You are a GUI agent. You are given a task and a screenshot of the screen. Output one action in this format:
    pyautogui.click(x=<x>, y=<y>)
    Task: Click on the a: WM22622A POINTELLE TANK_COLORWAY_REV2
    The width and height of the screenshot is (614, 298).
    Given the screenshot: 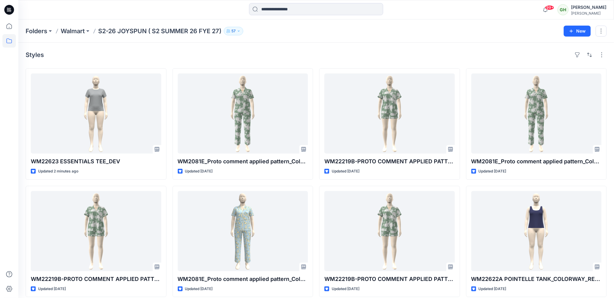 What is the action you would take?
    pyautogui.click(x=536, y=231)
    